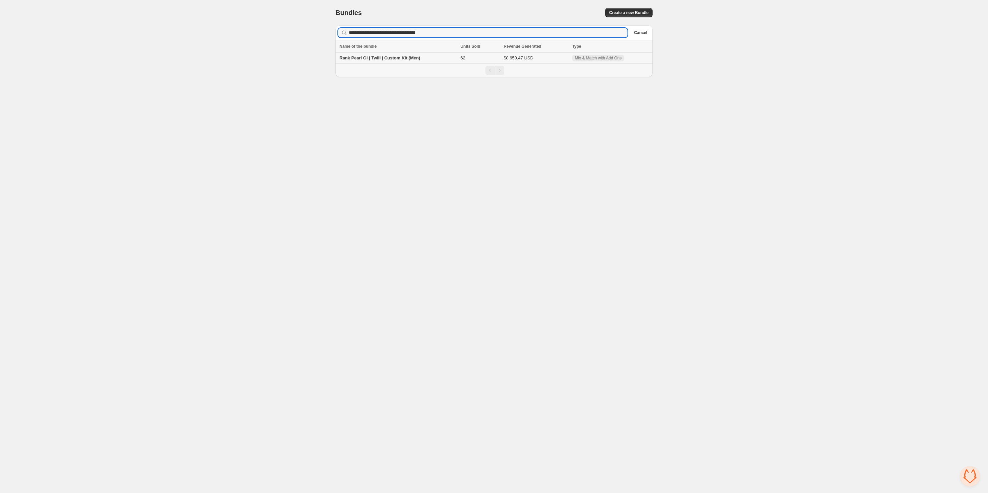 The image size is (988, 493). I want to click on span: Revenue Generated, so click(523, 46).